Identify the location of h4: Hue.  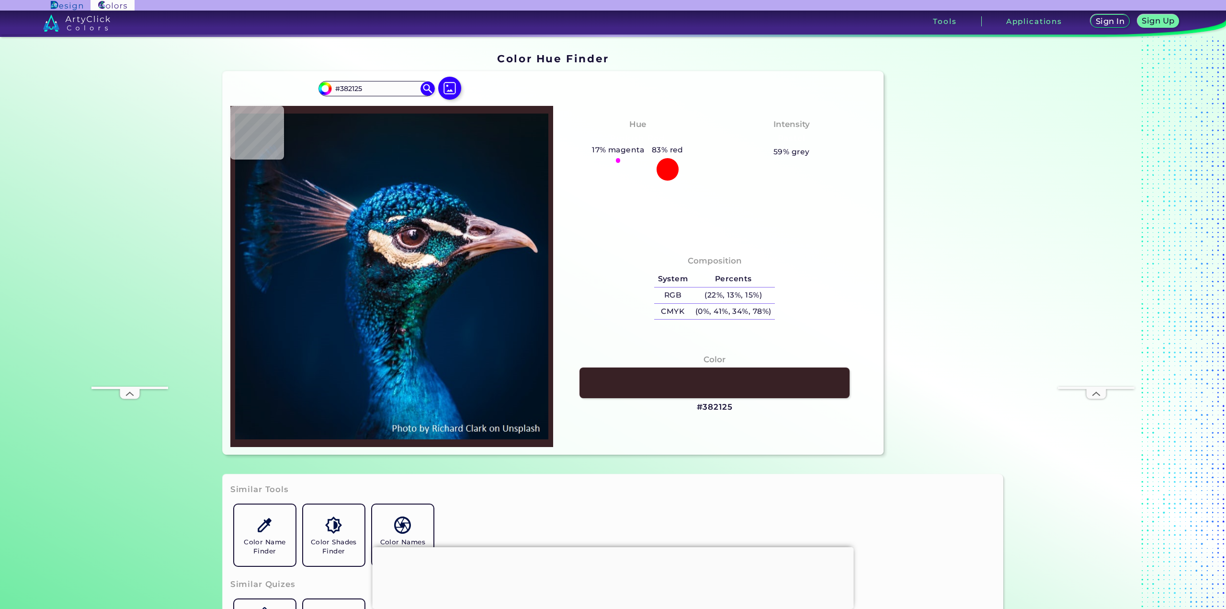
(637, 124).